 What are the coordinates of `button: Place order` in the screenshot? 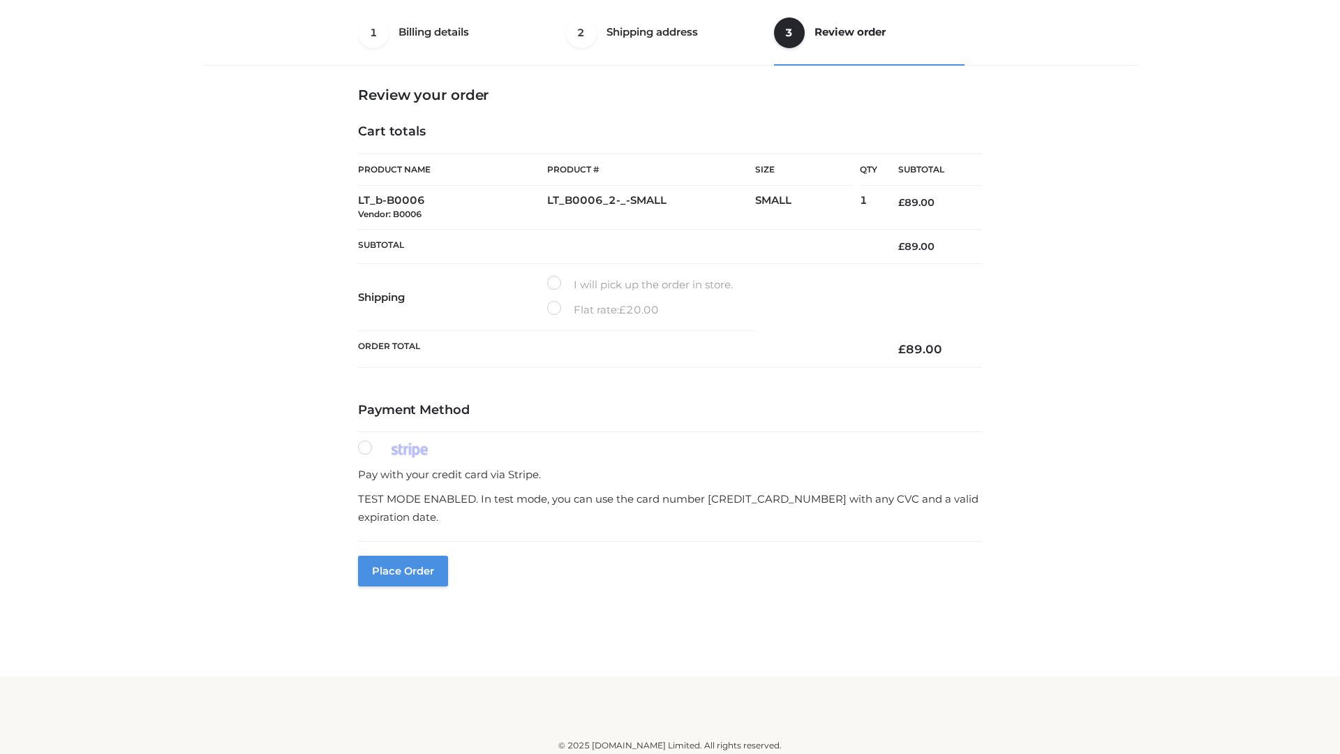 It's located at (403, 571).